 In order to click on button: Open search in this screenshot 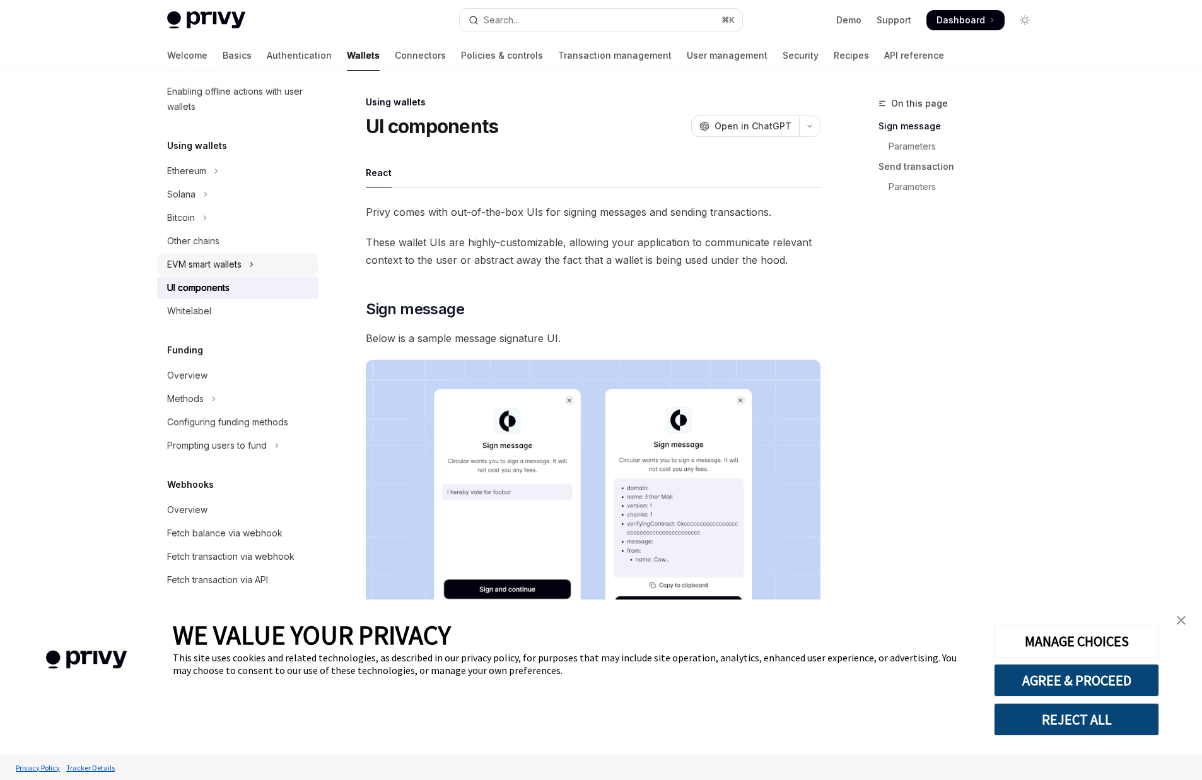, I will do `click(601, 20)`.